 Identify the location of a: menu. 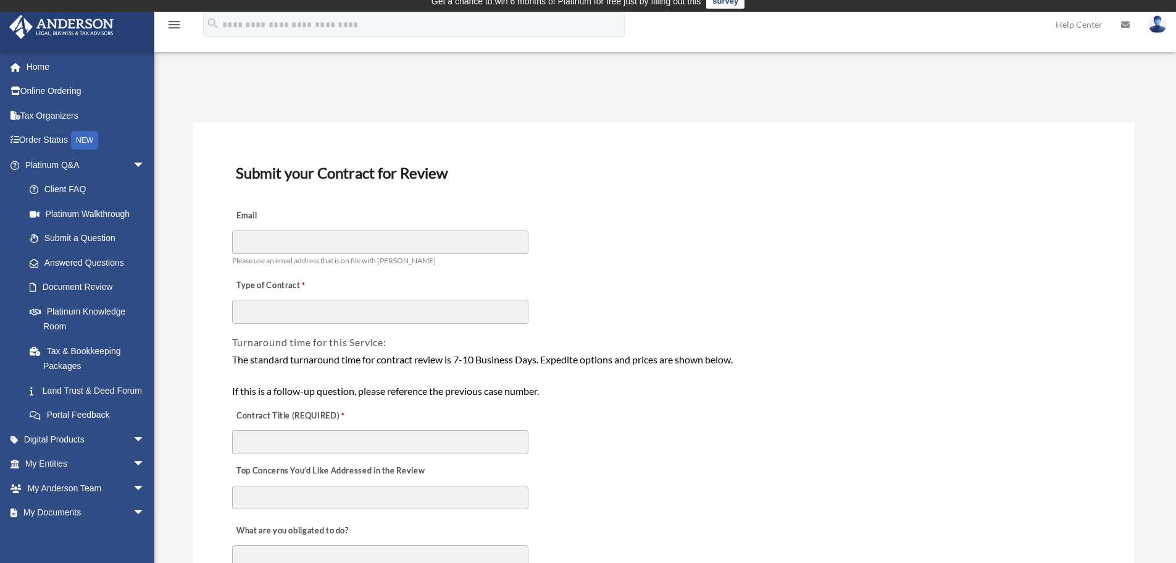
(174, 27).